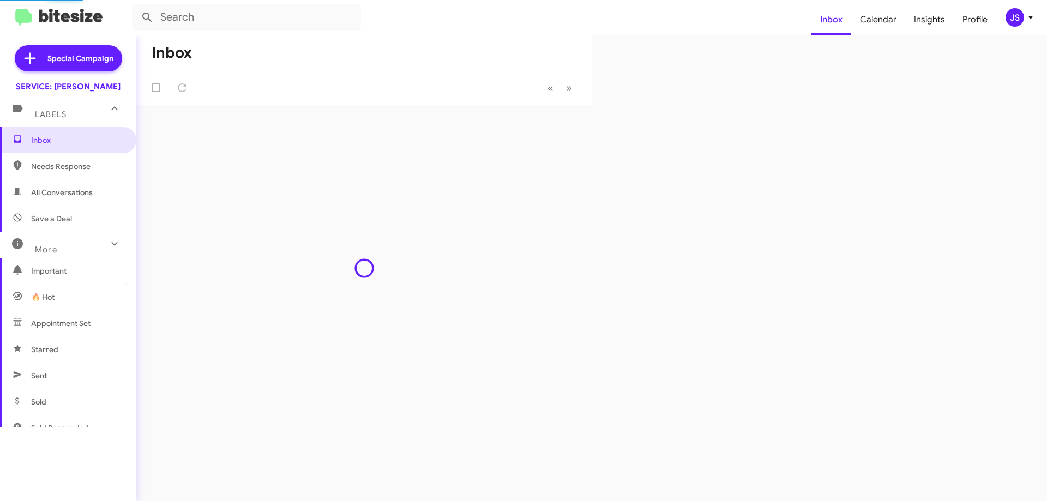 Image resolution: width=1047 pixels, height=501 pixels. I want to click on div: JS, so click(1015, 17).